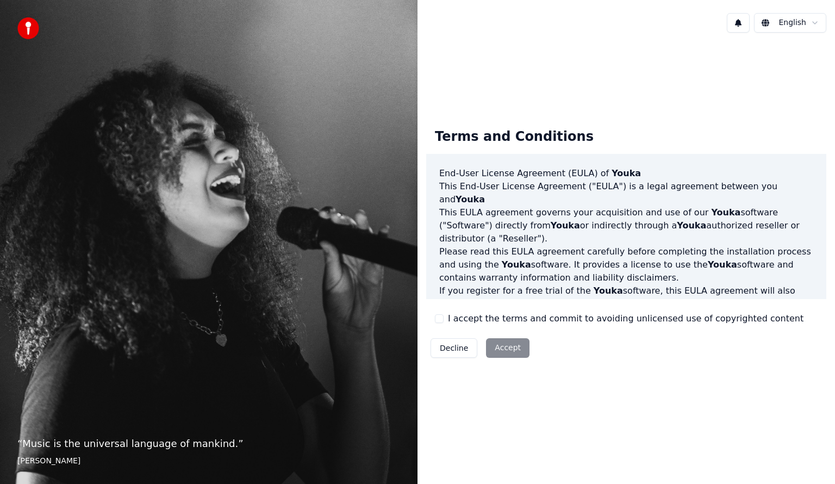  What do you see at coordinates (514, 137) in the screenshot?
I see `div: Terms and Conditions` at bounding box center [514, 137].